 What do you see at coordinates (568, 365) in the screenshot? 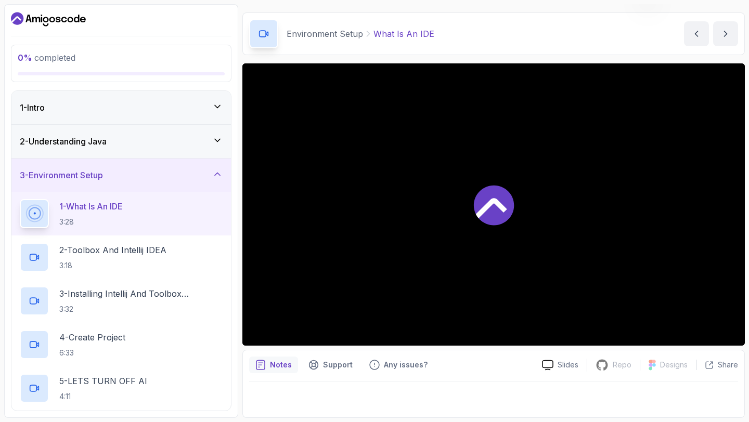
I see `p: Slides` at bounding box center [568, 365].